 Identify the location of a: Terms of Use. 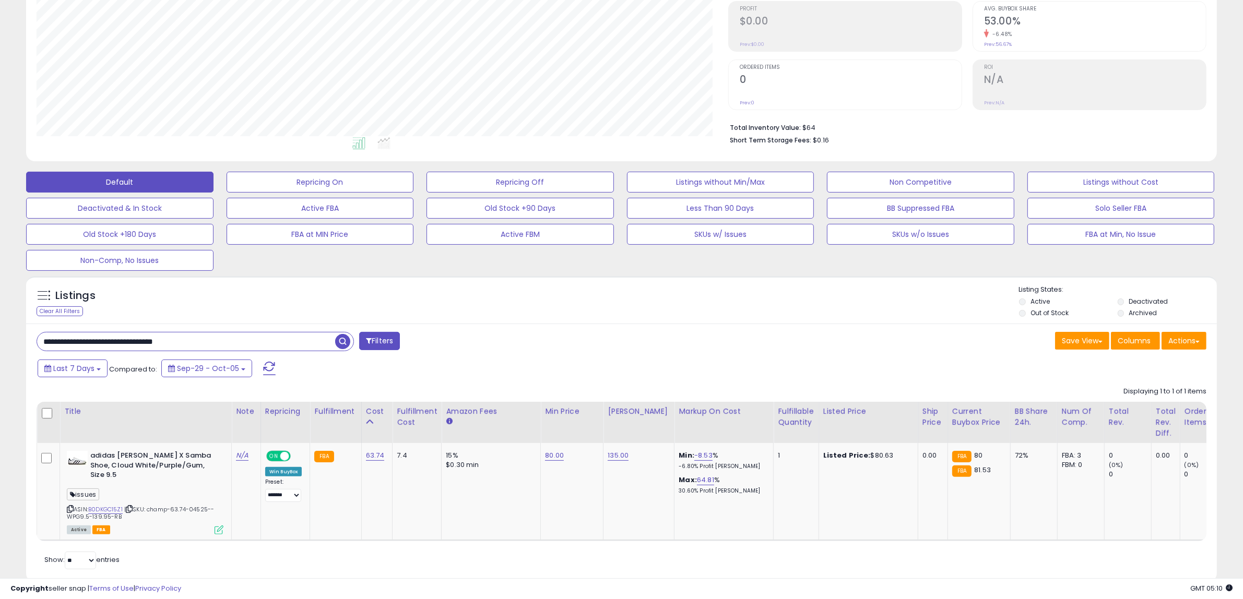
(111, 588).